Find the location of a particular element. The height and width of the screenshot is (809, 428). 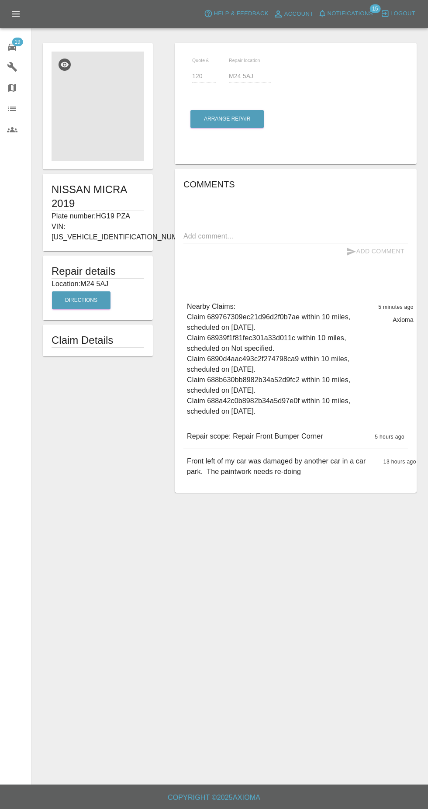

span: Quote £ is located at coordinates (200, 60).